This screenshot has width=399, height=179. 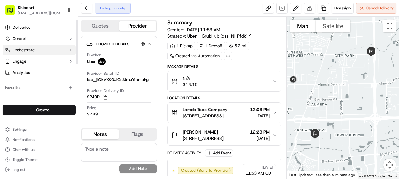 What do you see at coordinates (62, 63) in the screenshot?
I see `div: Start new chat` at bounding box center [62, 63].